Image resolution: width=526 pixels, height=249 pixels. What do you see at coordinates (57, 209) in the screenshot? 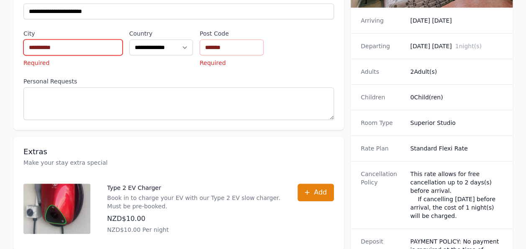
I see `img: Type 2 EV Charger` at bounding box center [57, 209].